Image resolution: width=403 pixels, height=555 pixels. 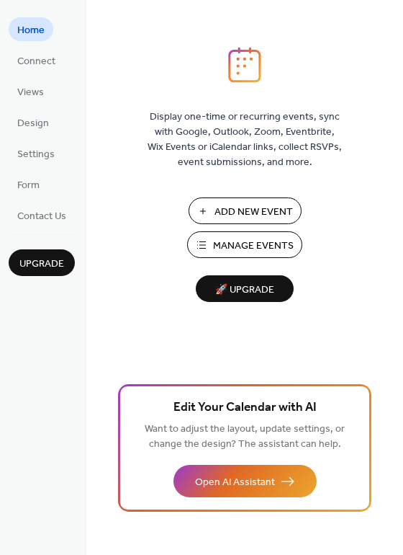 What do you see at coordinates (245, 288) in the screenshot?
I see `button: 🚀 Upgrade` at bounding box center [245, 288].